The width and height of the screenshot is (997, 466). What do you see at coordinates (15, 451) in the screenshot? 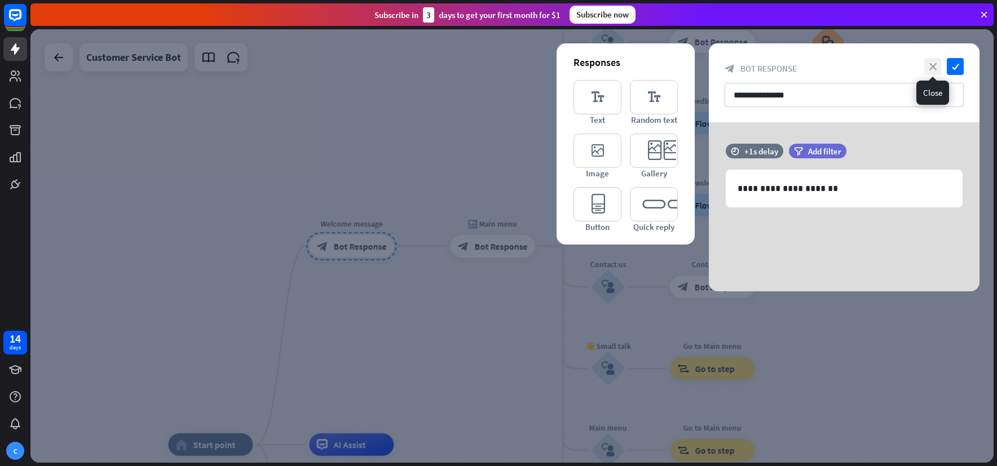
I see `div: C` at bounding box center [15, 451].